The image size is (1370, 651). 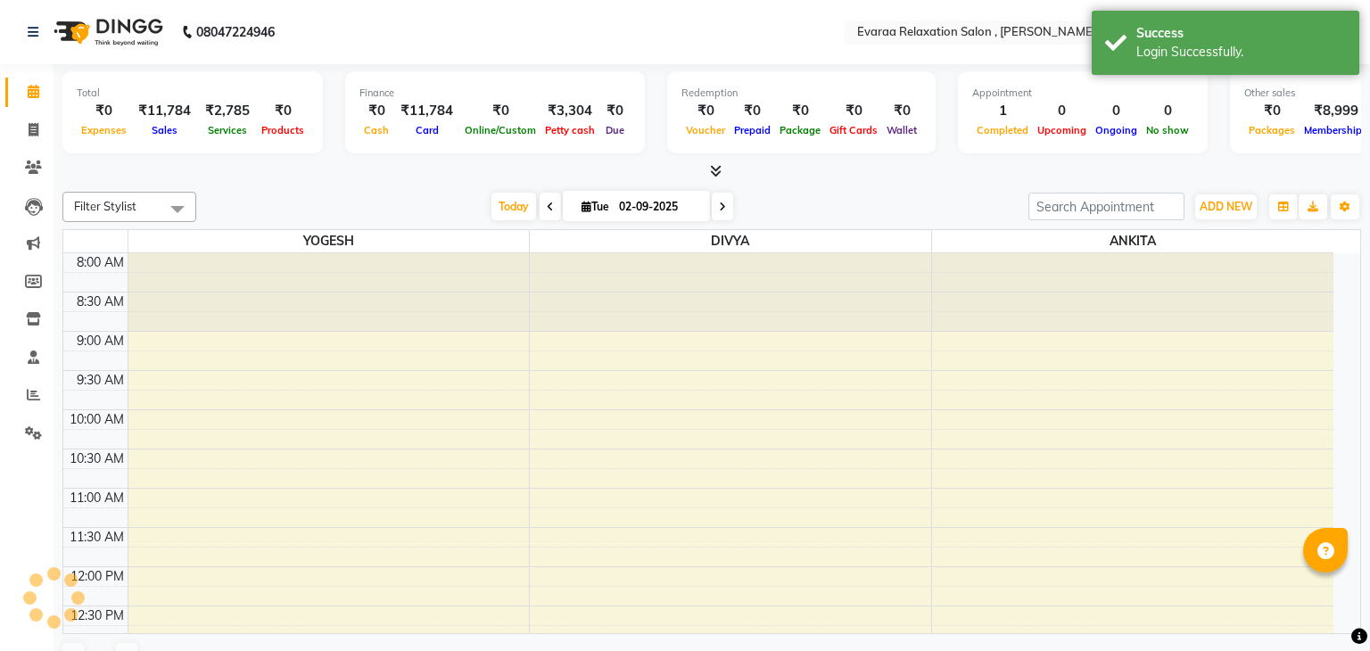 I want to click on div: Login Successfully., so click(x=1241, y=52).